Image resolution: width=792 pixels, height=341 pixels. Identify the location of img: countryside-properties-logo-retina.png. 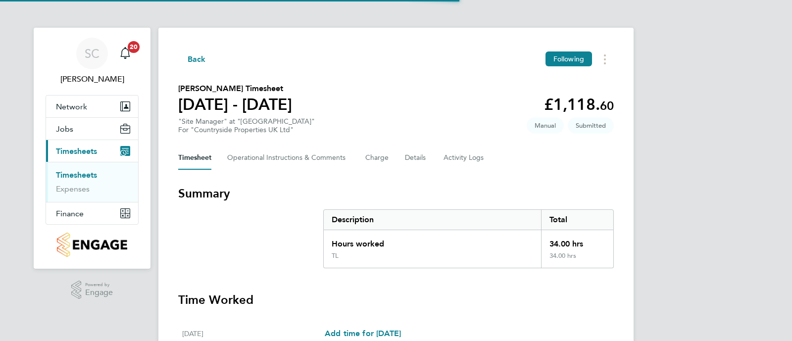
(92, 245).